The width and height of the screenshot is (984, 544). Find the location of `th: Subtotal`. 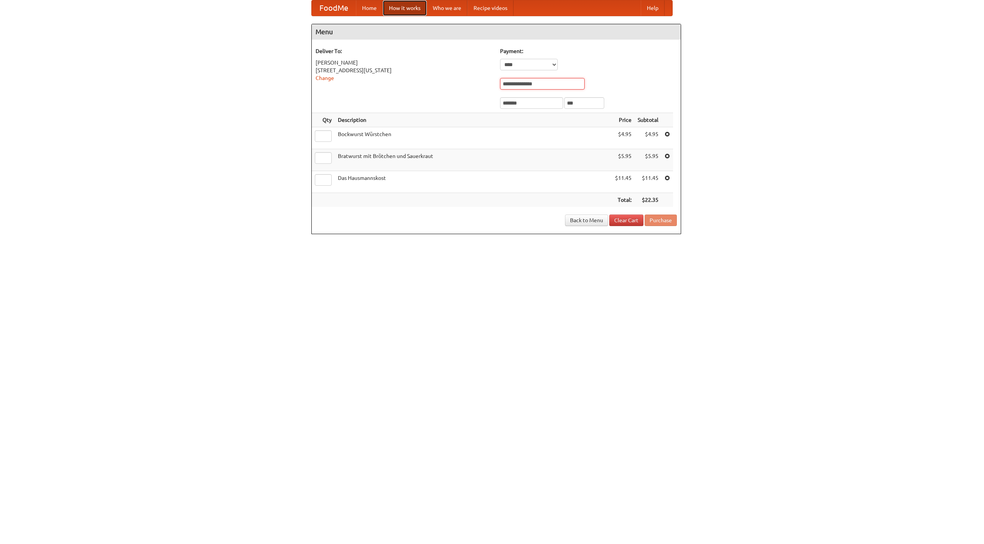

th: Subtotal is located at coordinates (648, 120).